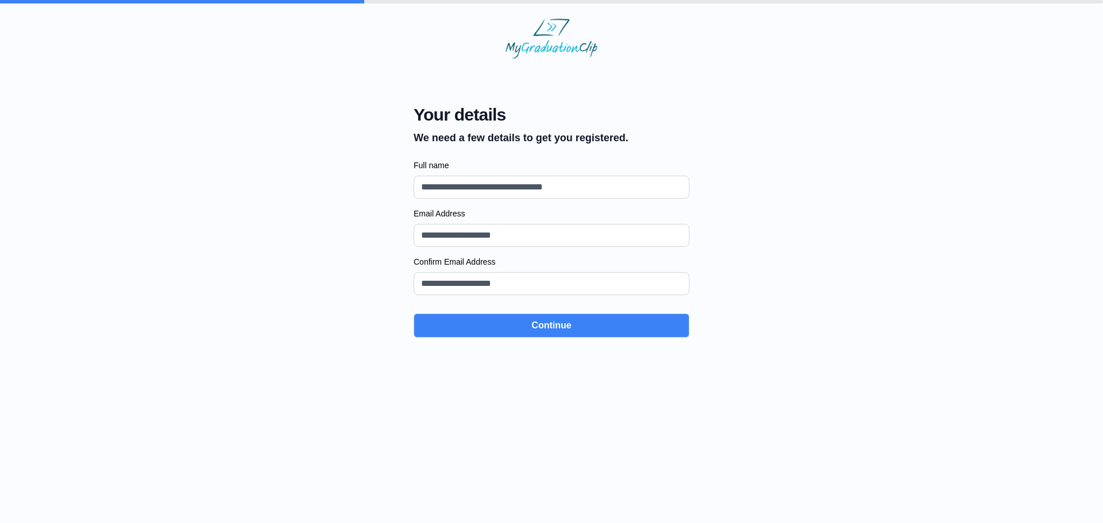 The width and height of the screenshot is (1103, 523). What do you see at coordinates (552, 165) in the screenshot?
I see `label: Full name` at bounding box center [552, 165].